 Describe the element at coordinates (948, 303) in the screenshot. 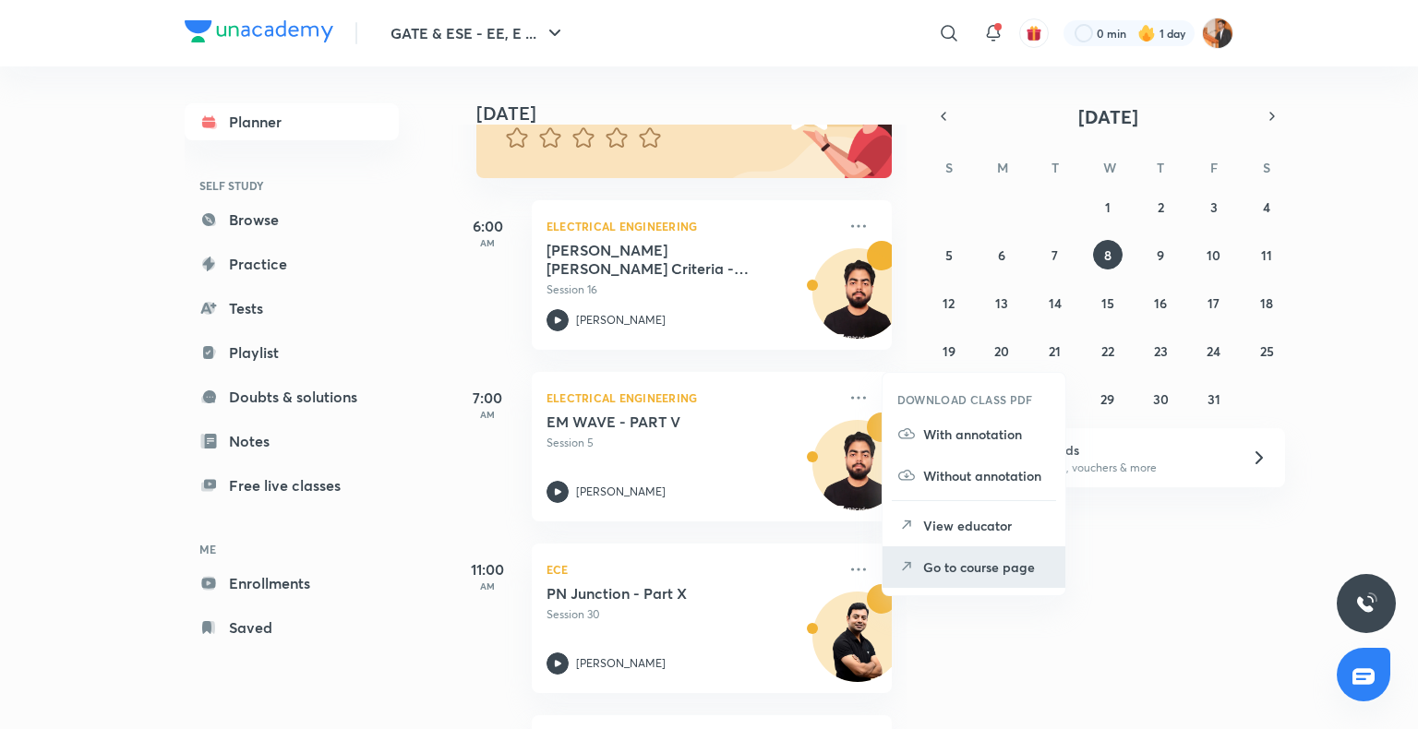

I see `abbr: October 12, 2025` at that location.